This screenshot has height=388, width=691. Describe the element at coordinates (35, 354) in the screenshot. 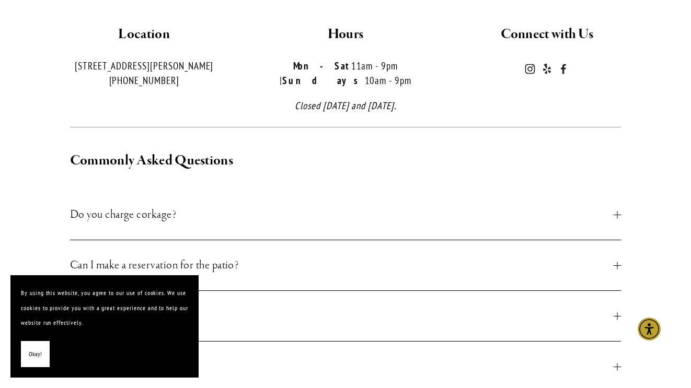

I see `span: Okay!` at that location.